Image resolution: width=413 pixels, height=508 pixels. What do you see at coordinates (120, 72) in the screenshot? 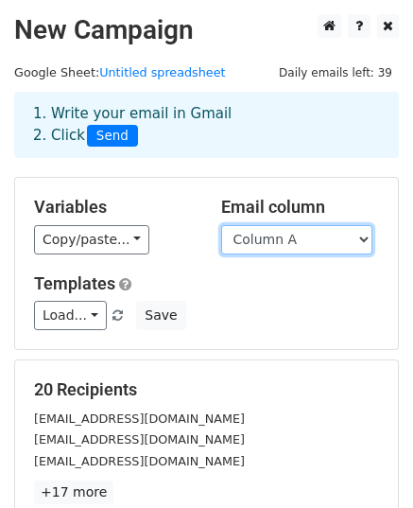
I see `small: Google Sheet:` at bounding box center [120, 72].